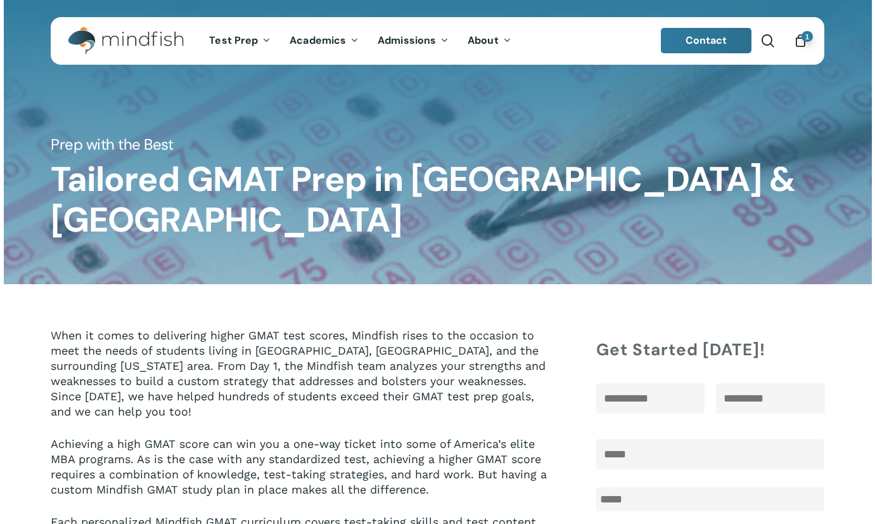 This screenshot has height=524, width=875. Describe the element at coordinates (437, 145) in the screenshot. I see `h5: Prep with the Best` at that location.